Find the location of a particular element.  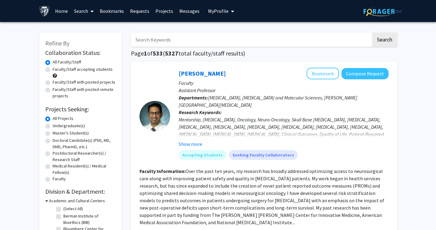

span: 1 is located at coordinates (145, 53).